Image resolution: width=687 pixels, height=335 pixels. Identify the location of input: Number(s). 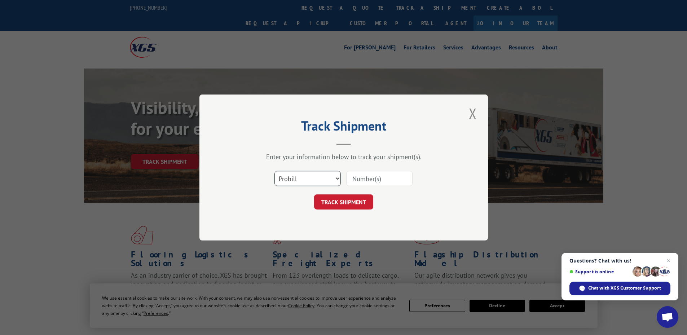
(379, 178).